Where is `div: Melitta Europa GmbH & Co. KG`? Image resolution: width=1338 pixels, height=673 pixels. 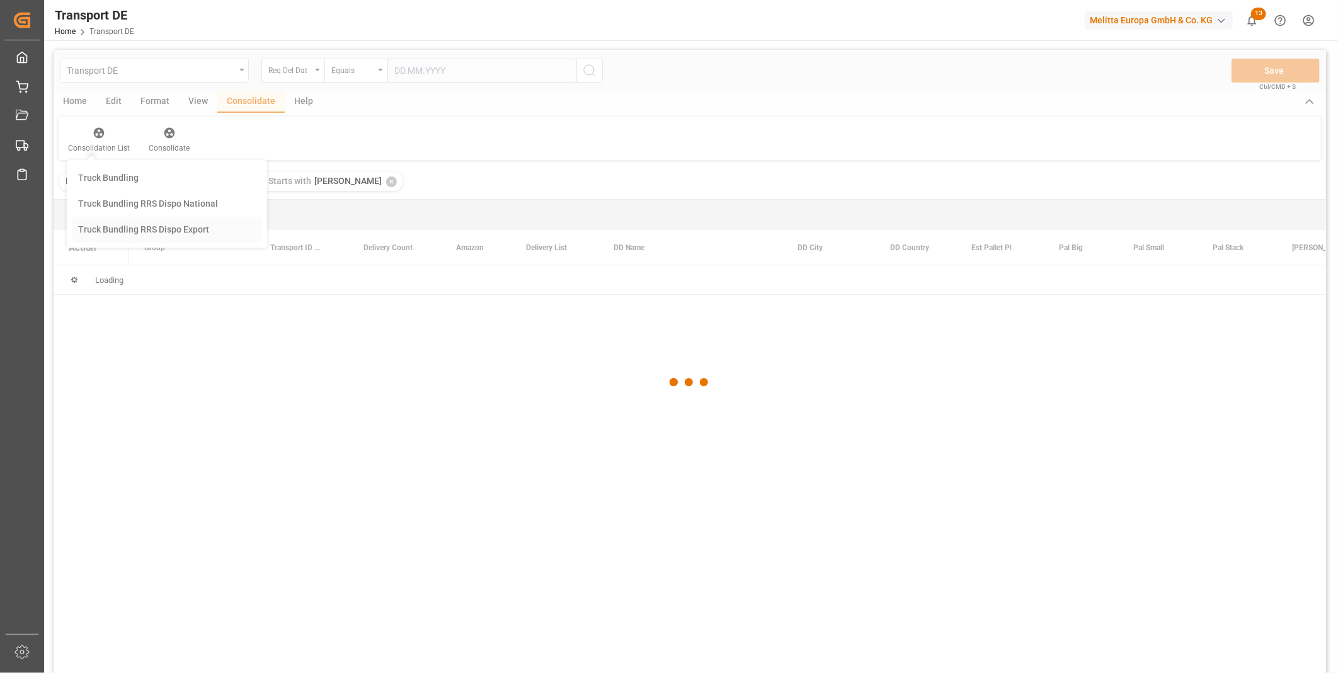
div: Melitta Europa GmbH & Co. KG is located at coordinates (1159, 20).